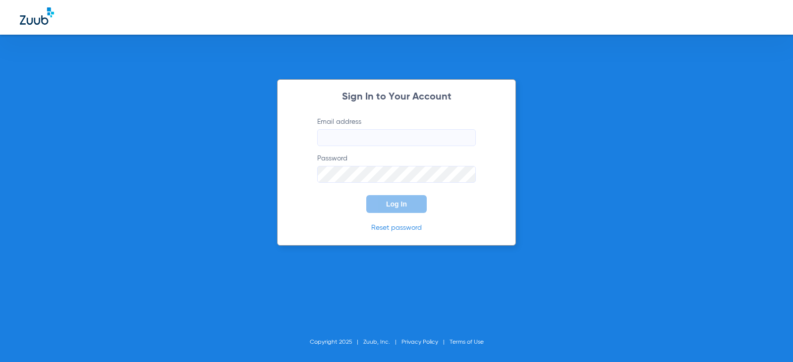  I want to click on input: Password, so click(397, 174).